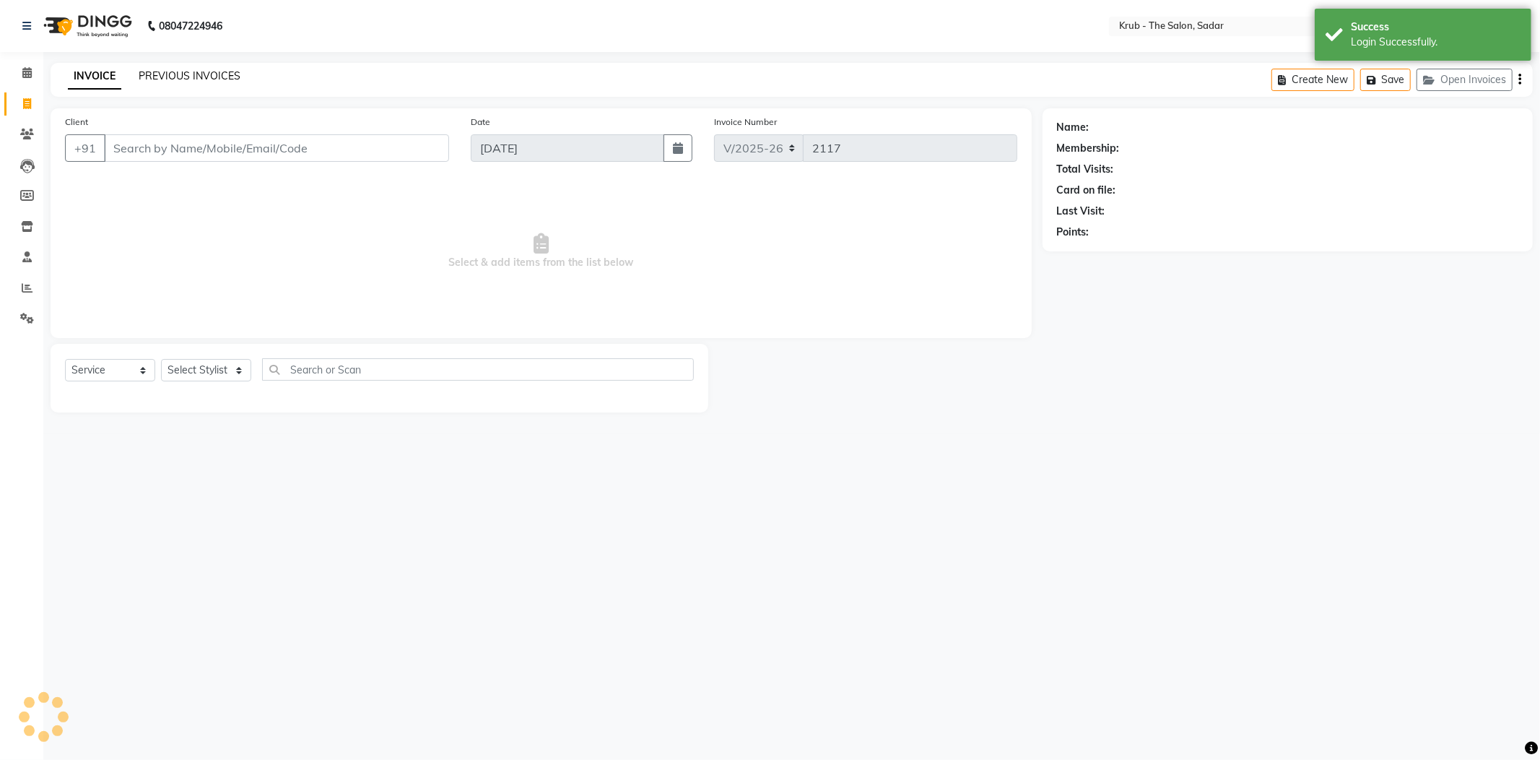 This screenshot has width=1540, height=760. What do you see at coordinates (745, 122) in the screenshot?
I see `label: Invoice Number` at bounding box center [745, 122].